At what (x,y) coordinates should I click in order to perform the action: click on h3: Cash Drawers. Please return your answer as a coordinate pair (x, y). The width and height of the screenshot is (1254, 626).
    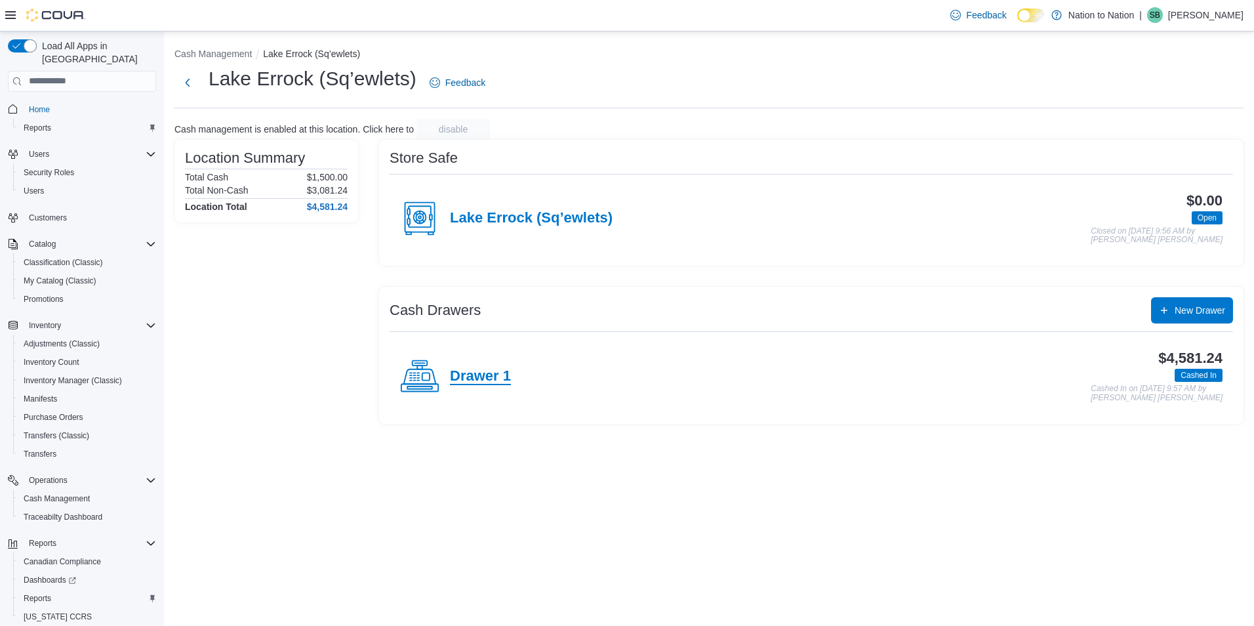
    Looking at the image, I should click on (435, 310).